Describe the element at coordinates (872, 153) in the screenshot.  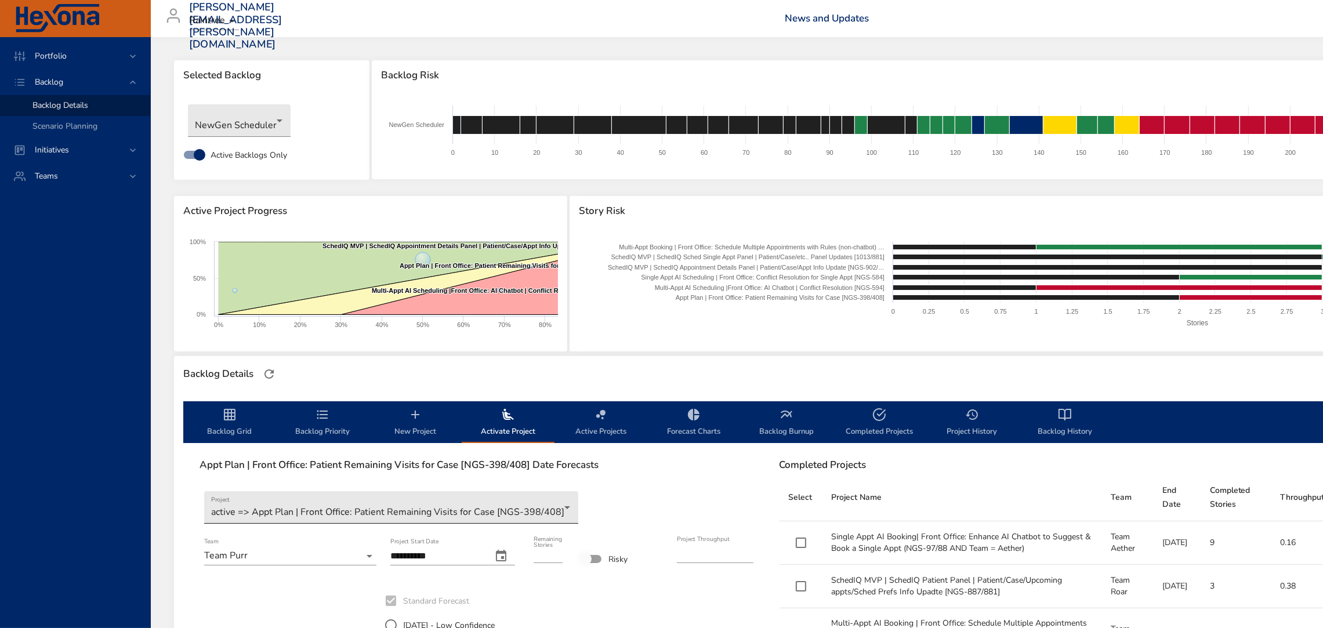
I see `text: 100` at that location.